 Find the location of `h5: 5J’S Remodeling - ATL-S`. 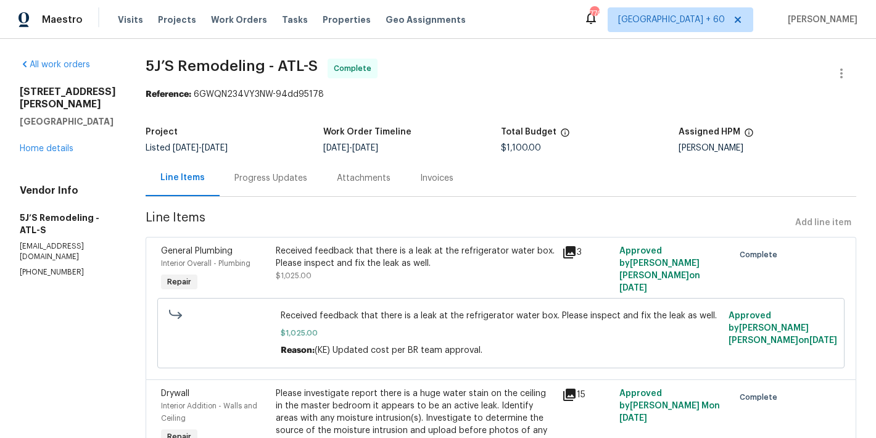

h5: 5J’S Remodeling - ATL-S is located at coordinates (68, 224).